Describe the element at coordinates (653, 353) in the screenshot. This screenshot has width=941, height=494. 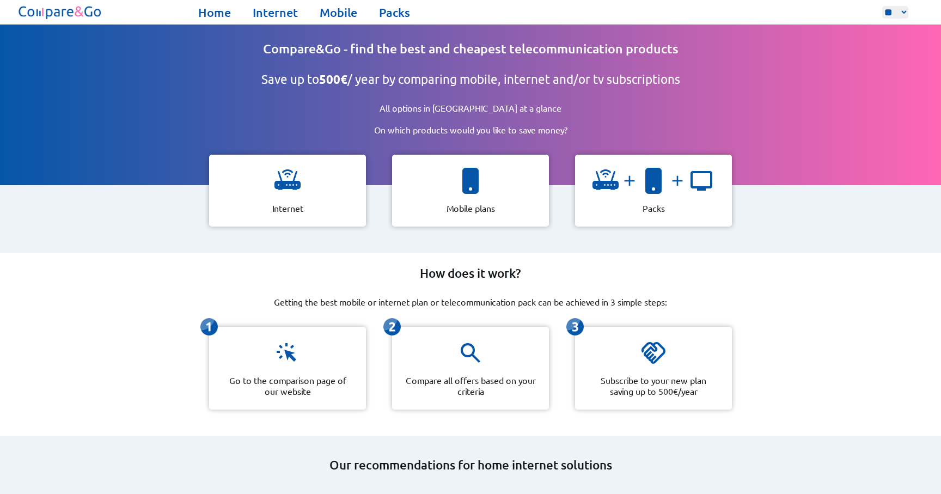
I see `img: icon representing a handshake` at that location.